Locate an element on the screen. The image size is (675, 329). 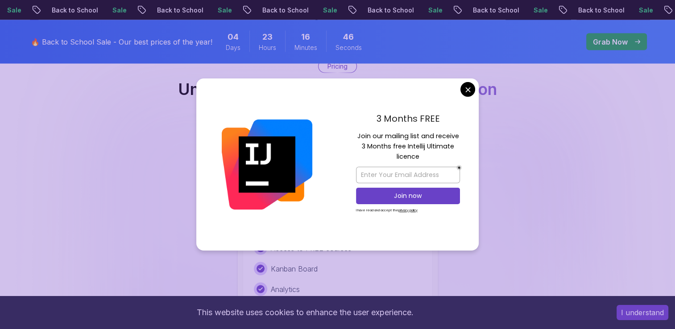
p: 🔥 Back to School Sale - Our best prices of the year! is located at coordinates (121, 42).